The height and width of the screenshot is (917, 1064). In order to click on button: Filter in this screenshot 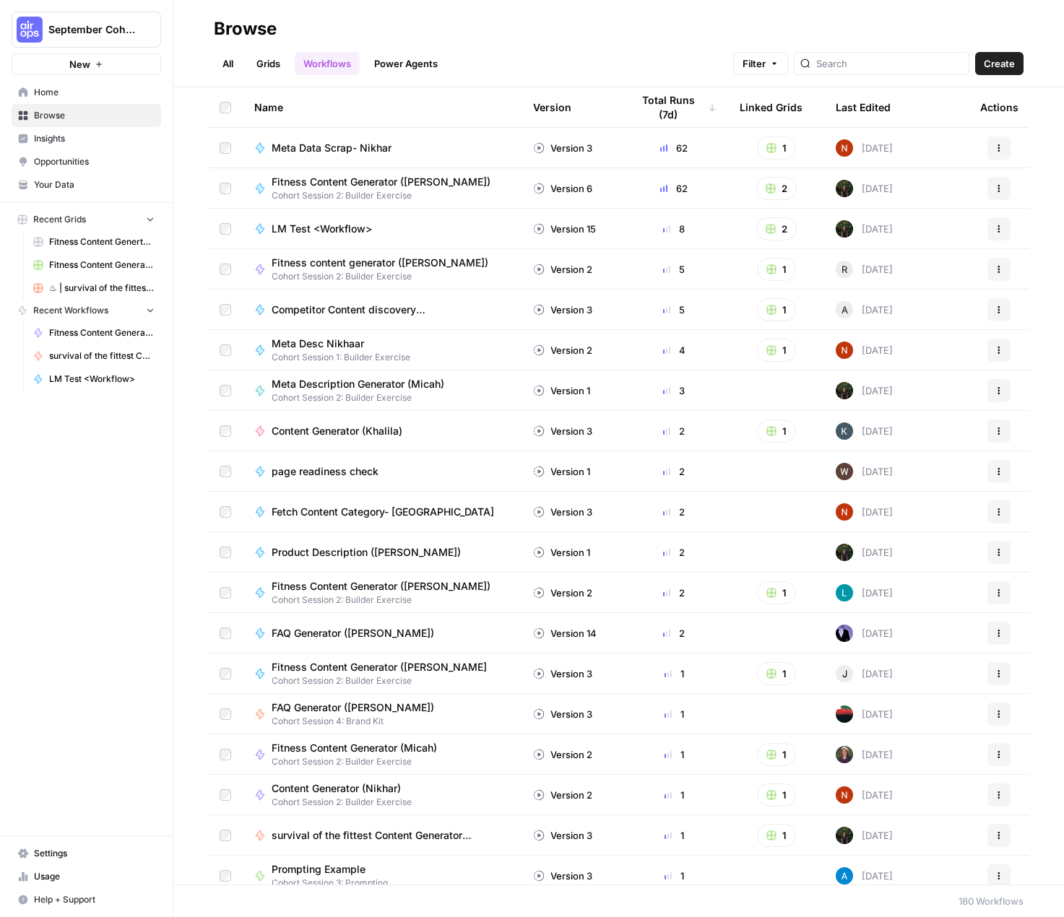, I will do `click(760, 64)`.